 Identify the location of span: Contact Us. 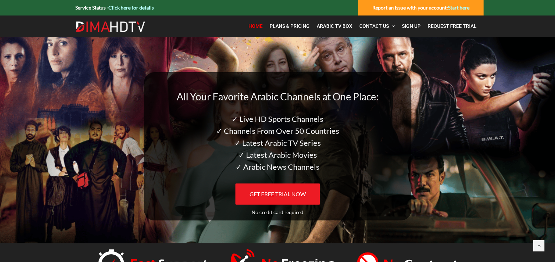
(374, 26).